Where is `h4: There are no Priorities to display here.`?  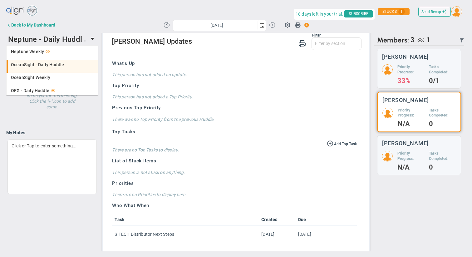 h4: There are no Priorities to display here. is located at coordinates (234, 194).